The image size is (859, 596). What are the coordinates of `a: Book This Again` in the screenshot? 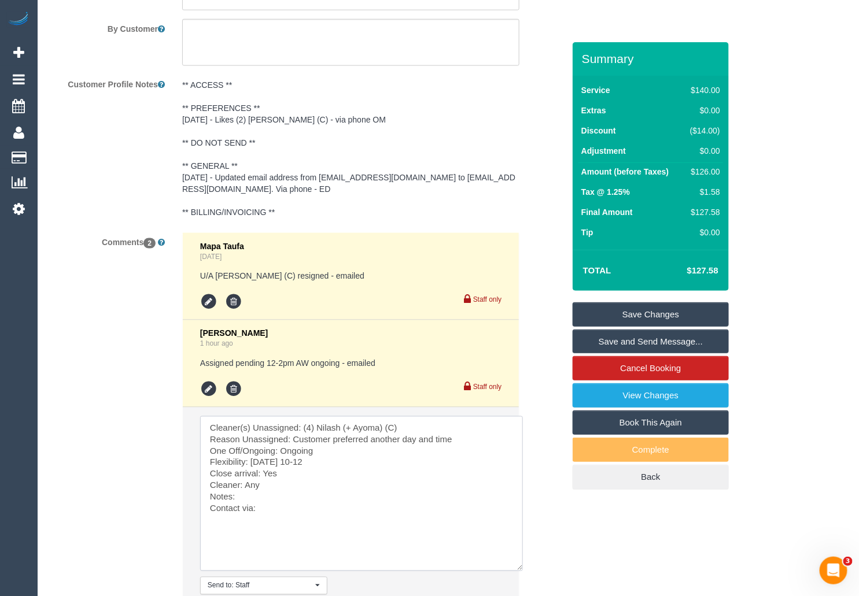 It's located at (651, 423).